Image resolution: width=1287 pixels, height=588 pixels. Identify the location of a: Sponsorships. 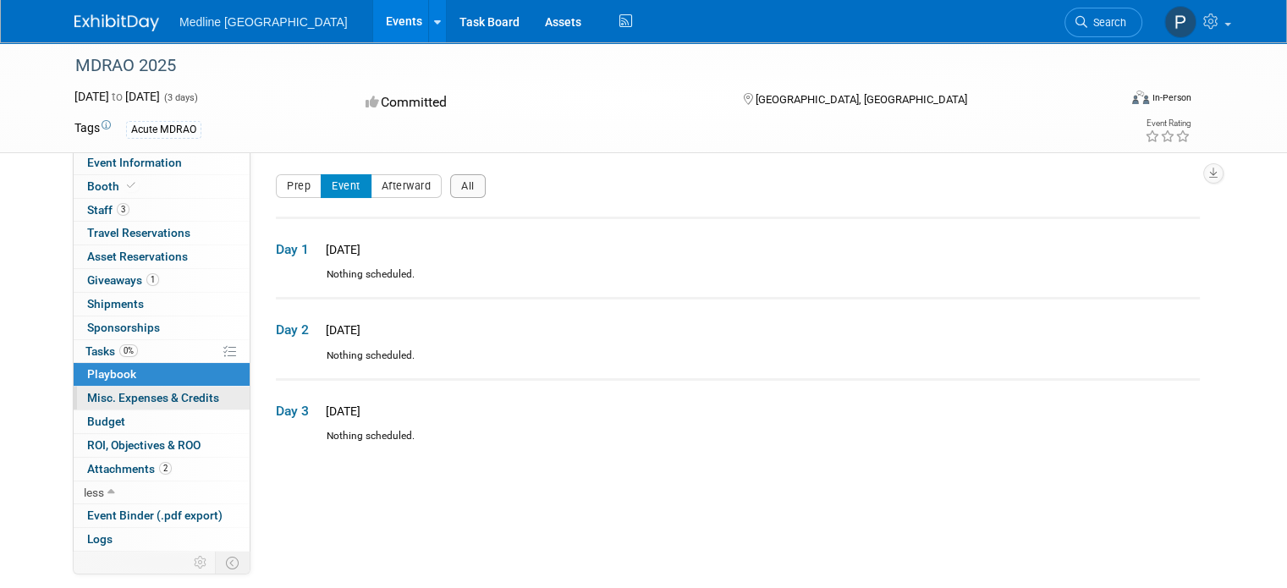
(162, 328).